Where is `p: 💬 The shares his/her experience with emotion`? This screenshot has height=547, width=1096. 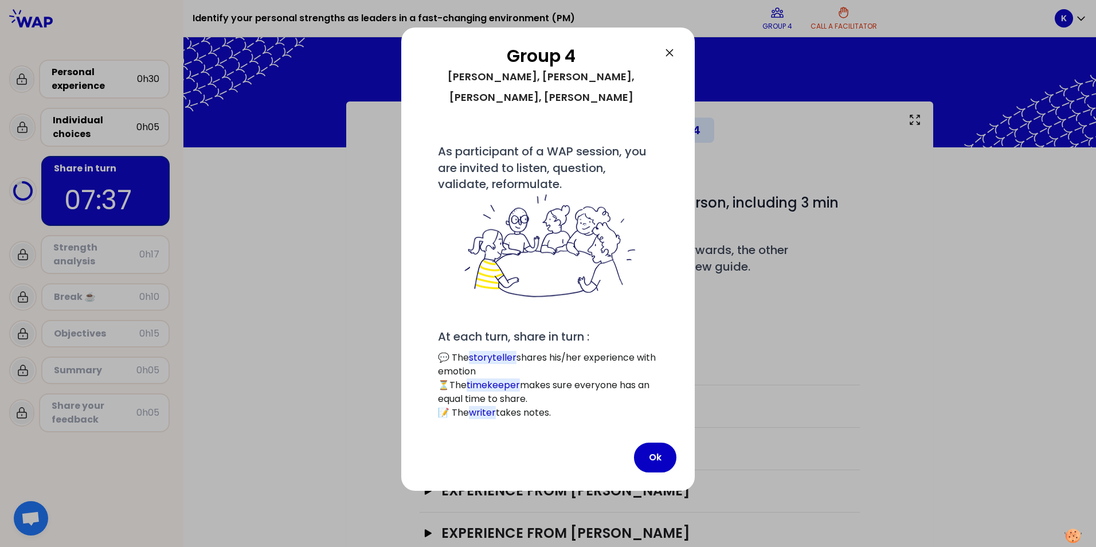
p: 💬 The shares his/her experience with emotion is located at coordinates (548, 365).